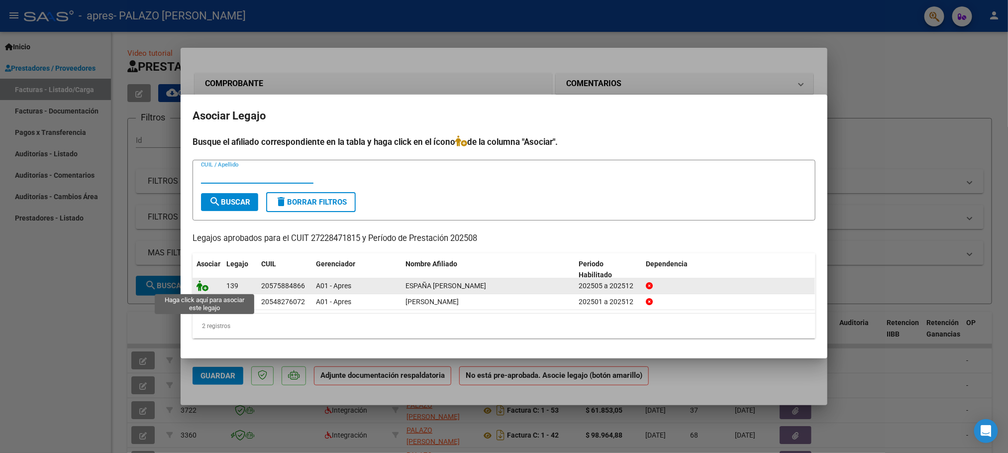 The width and height of the screenshot is (1008, 453). What do you see at coordinates (283, 302) in the screenshot?
I see `div: 20548276072` at bounding box center [283, 302].